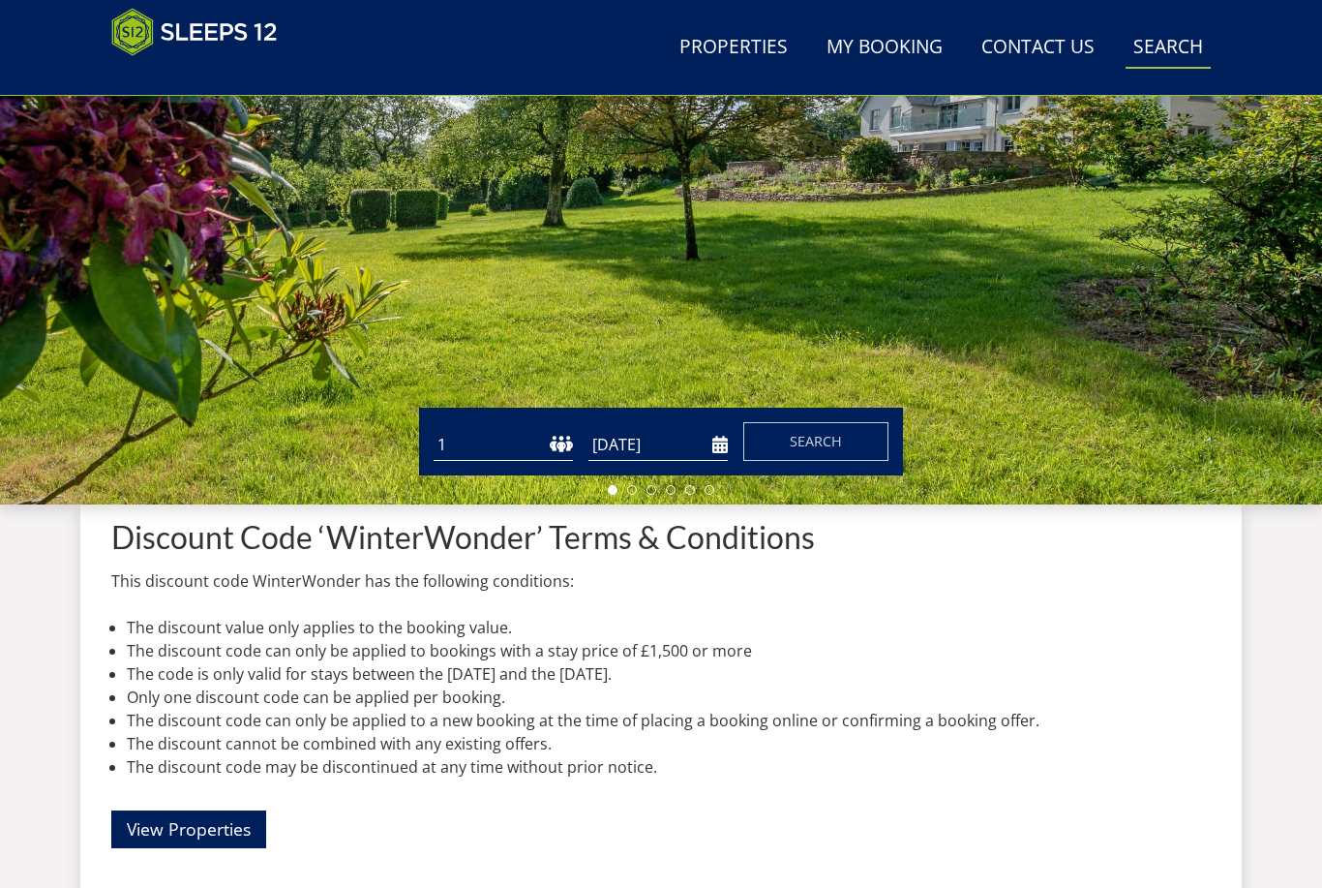 The width and height of the screenshot is (1322, 888). Describe the element at coordinates (669, 743) in the screenshot. I see `li: The discount cannot be combined with any existing offers.` at that location.